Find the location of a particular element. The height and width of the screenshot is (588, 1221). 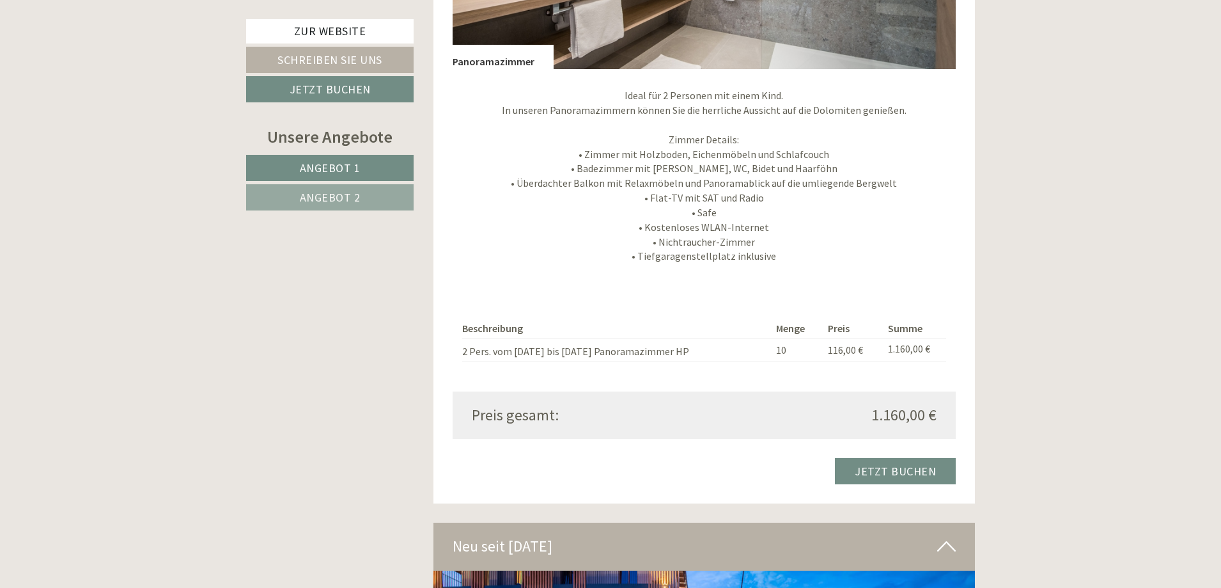

span: 1.160,00 € is located at coordinates (904, 415).